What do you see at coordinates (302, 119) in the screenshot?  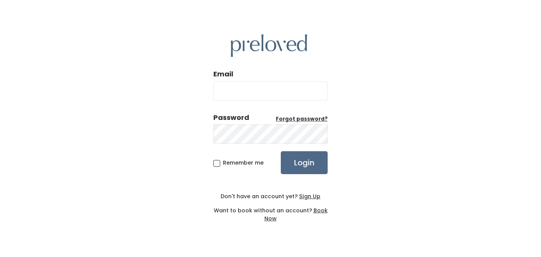 I see `a: Forgot password?` at bounding box center [302, 119].